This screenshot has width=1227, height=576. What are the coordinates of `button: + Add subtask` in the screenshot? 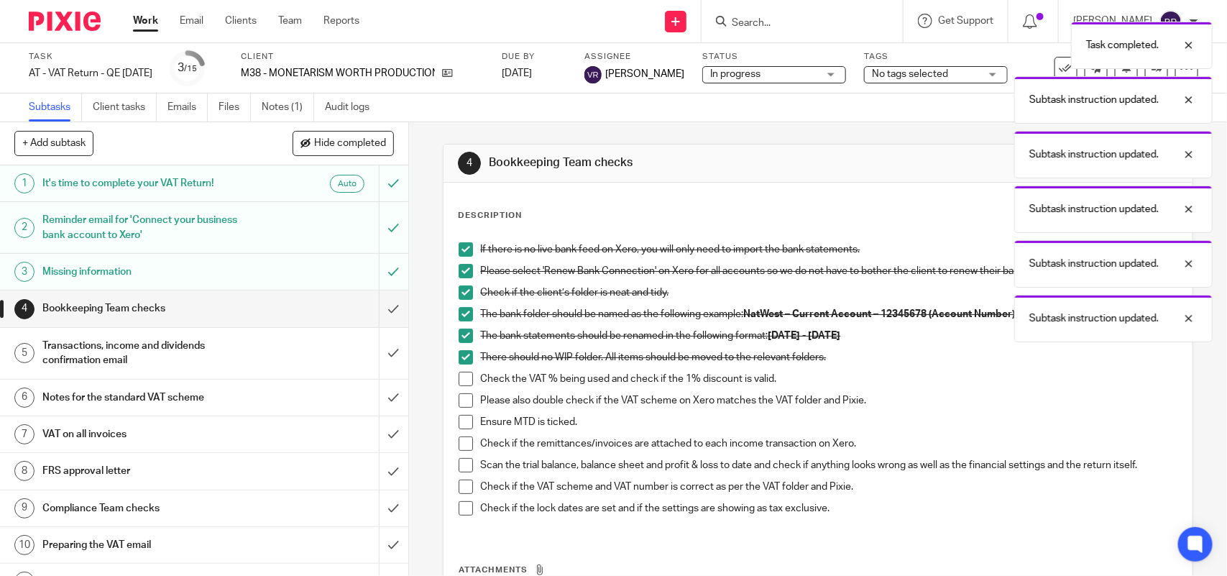 It's located at (54, 143).